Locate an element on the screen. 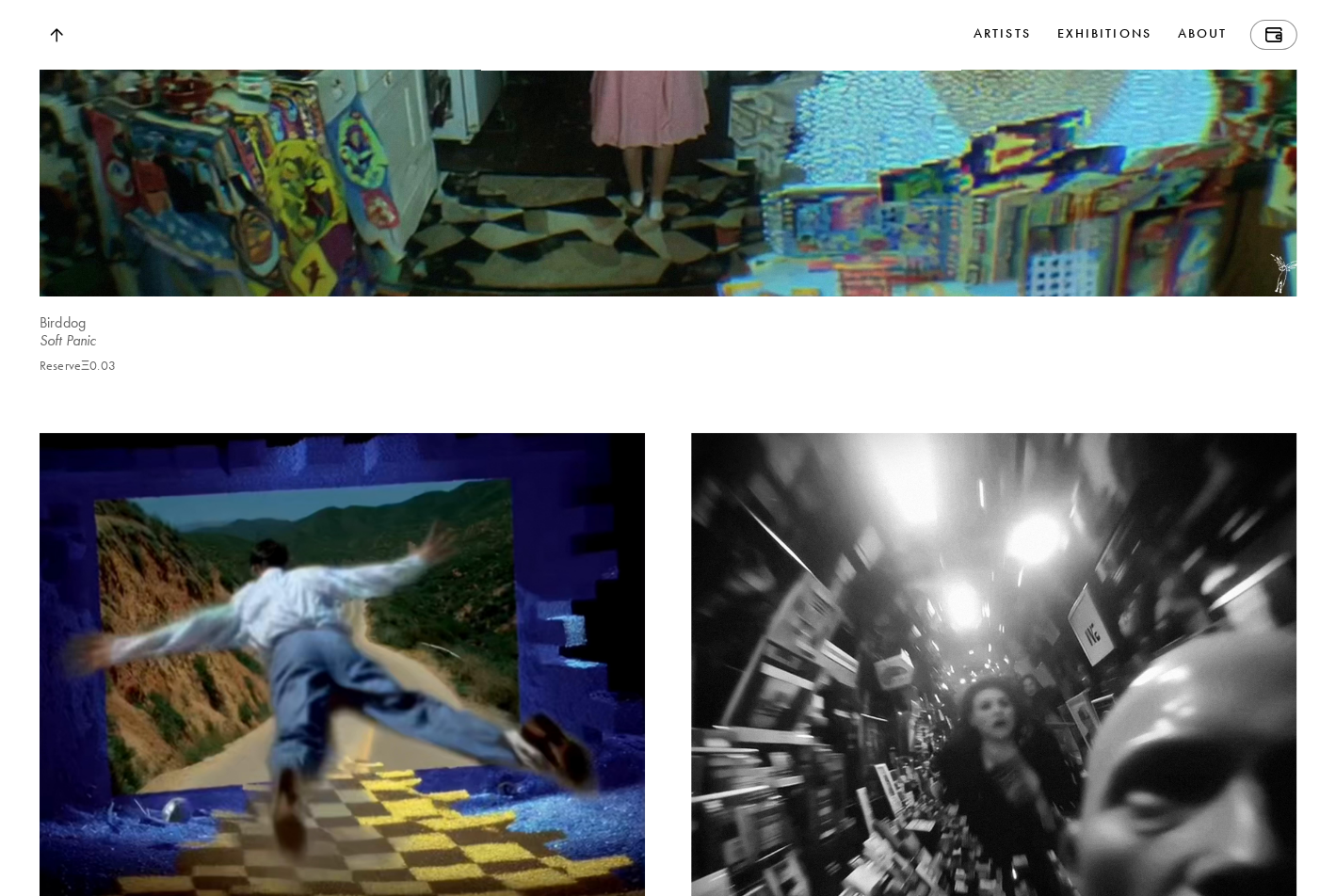  b: Birddog is located at coordinates (63, 322).